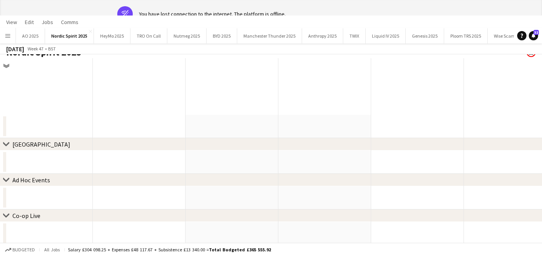 The height and width of the screenshot is (256, 542). Describe the element at coordinates (466, 36) in the screenshot. I see `button: Ploom TRS 2025` at that location.